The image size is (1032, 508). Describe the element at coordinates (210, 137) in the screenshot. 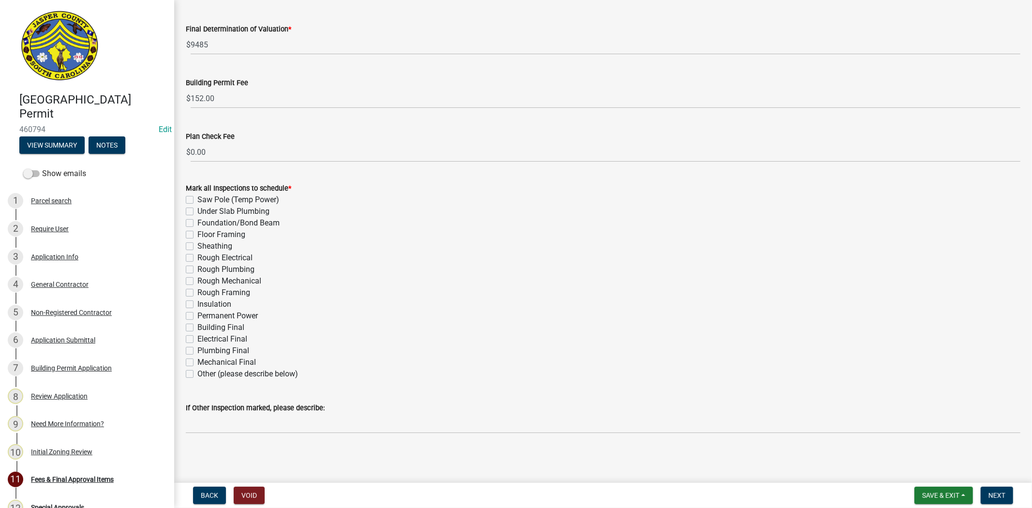

I see `label: Plan Check Fee` at that location.